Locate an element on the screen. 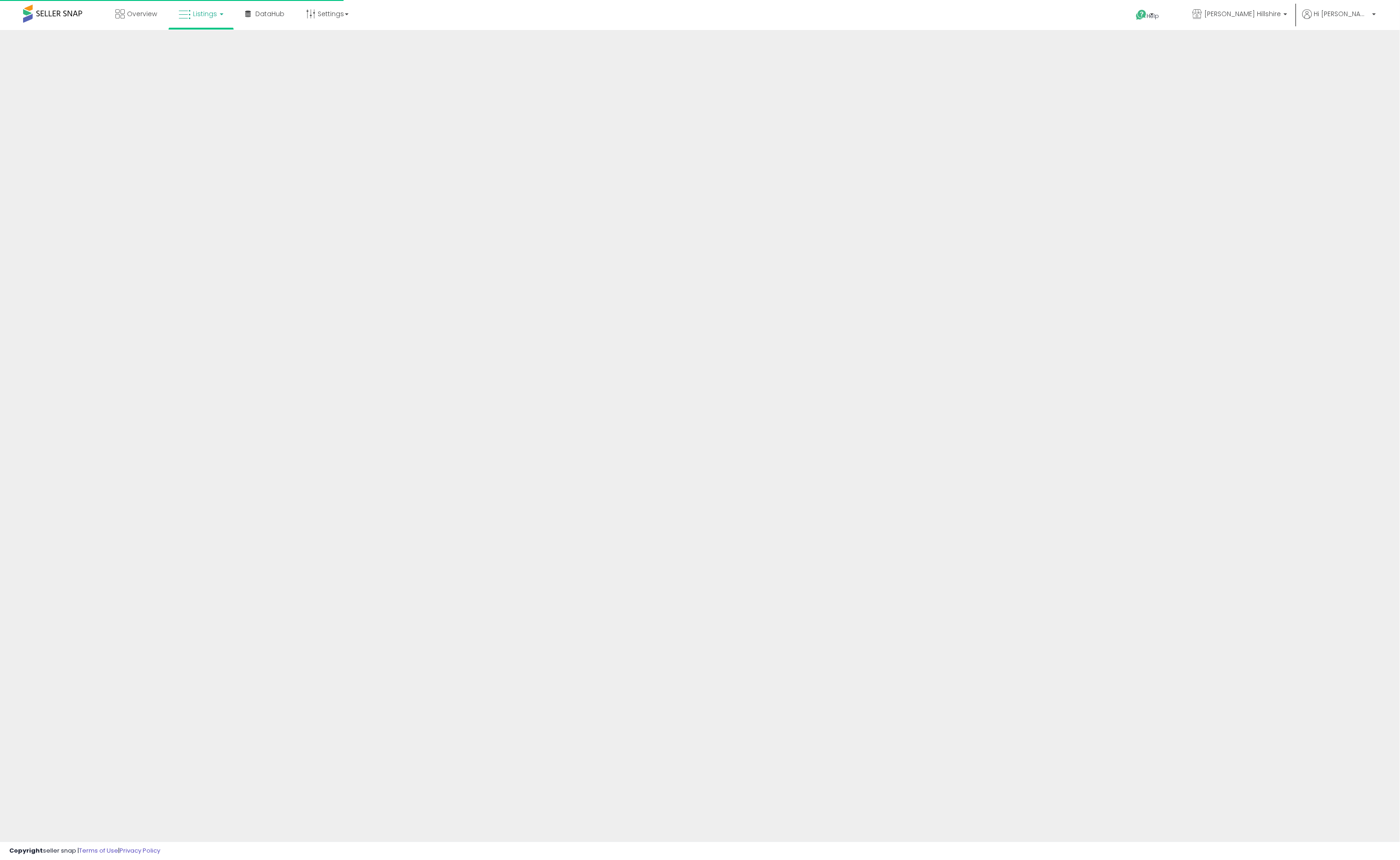 The image size is (1400, 860). span: Listings is located at coordinates (205, 14).